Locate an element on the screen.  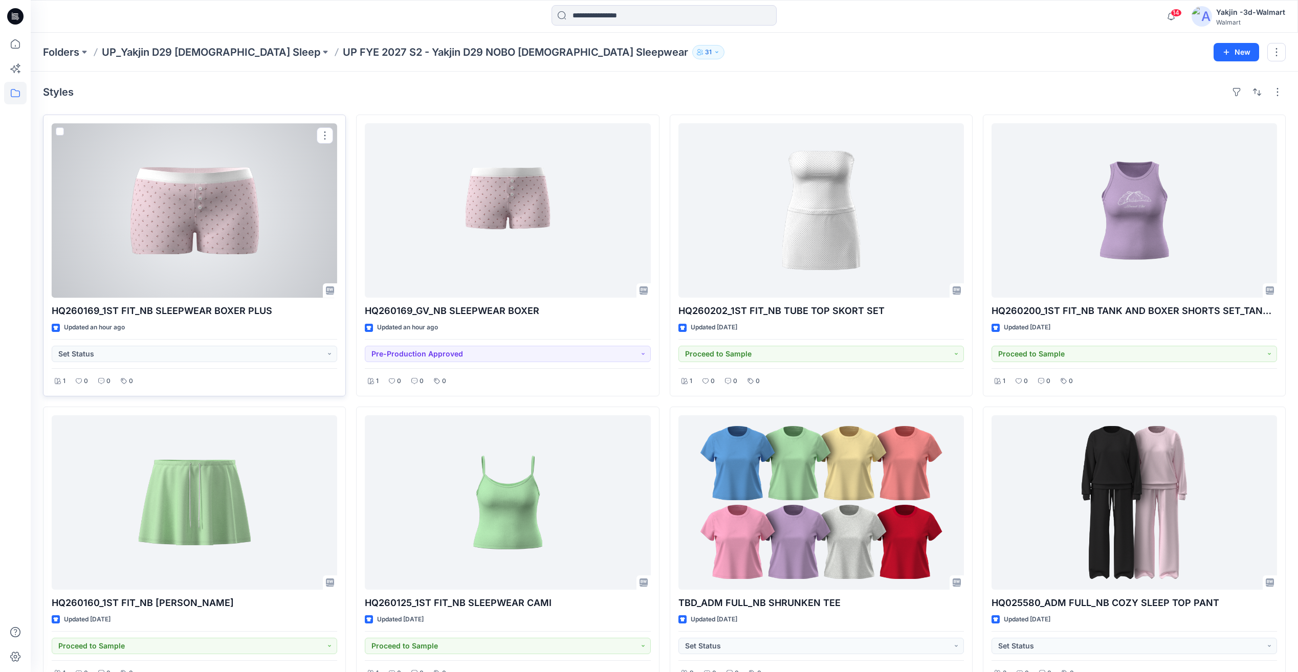
a: HQ260125_1ST FIT_NB SLEEPWEAR CAMI is located at coordinates (507, 502).